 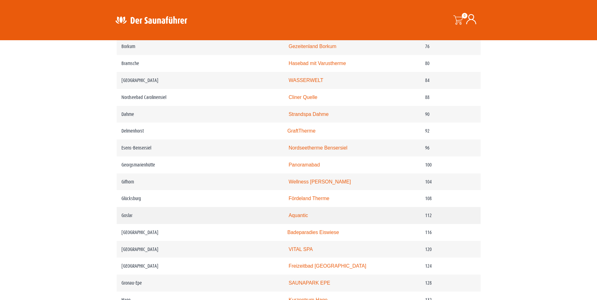 I want to click on a: Fördeland Therme, so click(x=309, y=198).